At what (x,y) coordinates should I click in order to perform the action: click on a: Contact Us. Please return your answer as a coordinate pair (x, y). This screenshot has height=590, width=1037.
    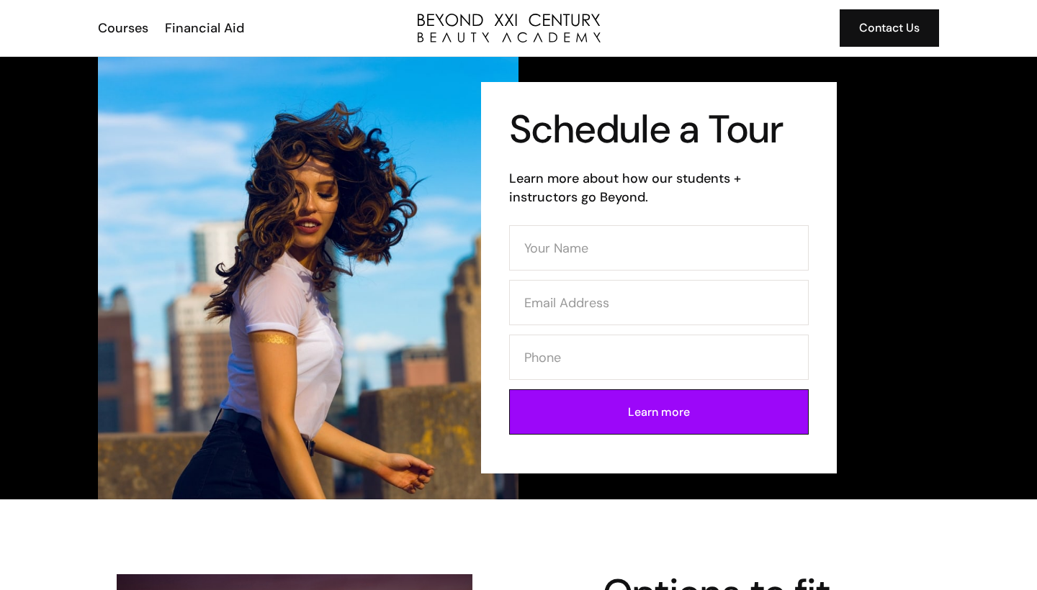
    Looking at the image, I should click on (889, 28).